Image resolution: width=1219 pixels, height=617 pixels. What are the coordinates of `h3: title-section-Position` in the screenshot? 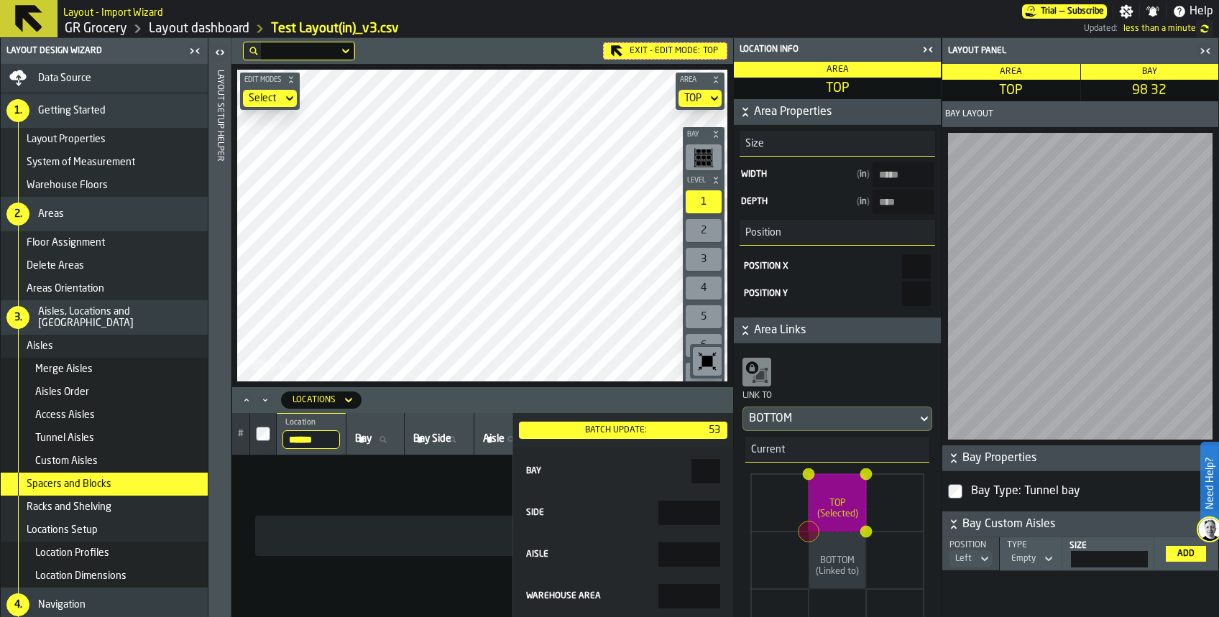 It's located at (837, 233).